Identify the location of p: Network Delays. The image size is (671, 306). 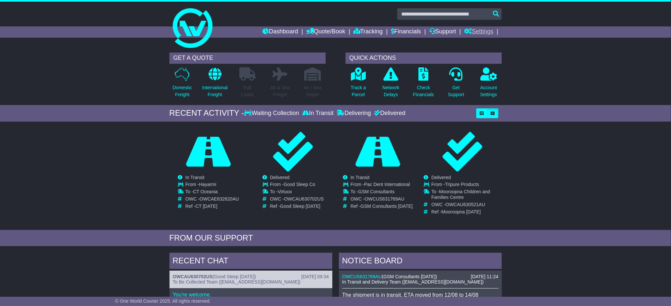
(390, 91).